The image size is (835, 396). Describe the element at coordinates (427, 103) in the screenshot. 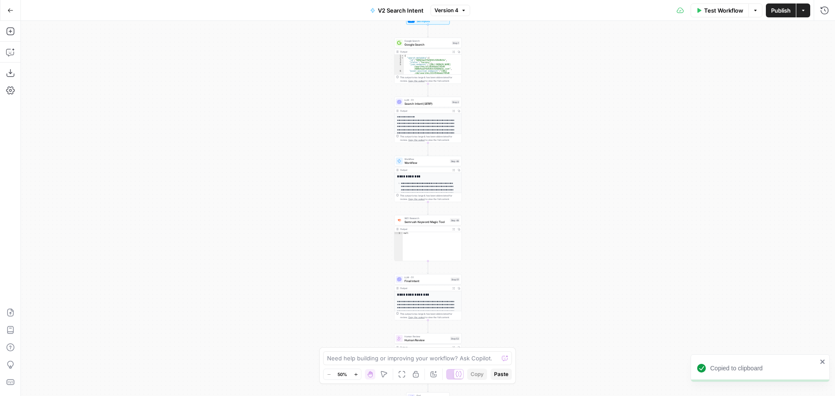

I see `span: Search Intent (SERP)` at that location.